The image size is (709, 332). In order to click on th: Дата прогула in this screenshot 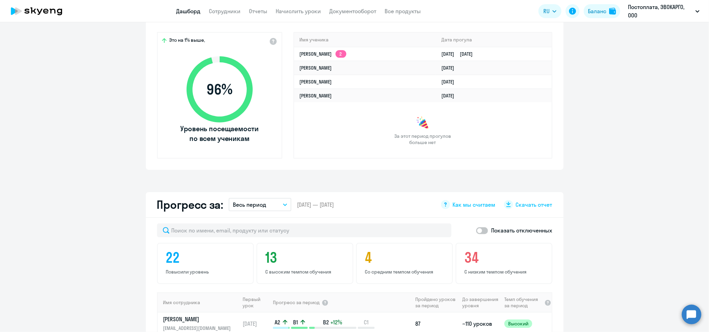, I will do `click(494, 40)`.